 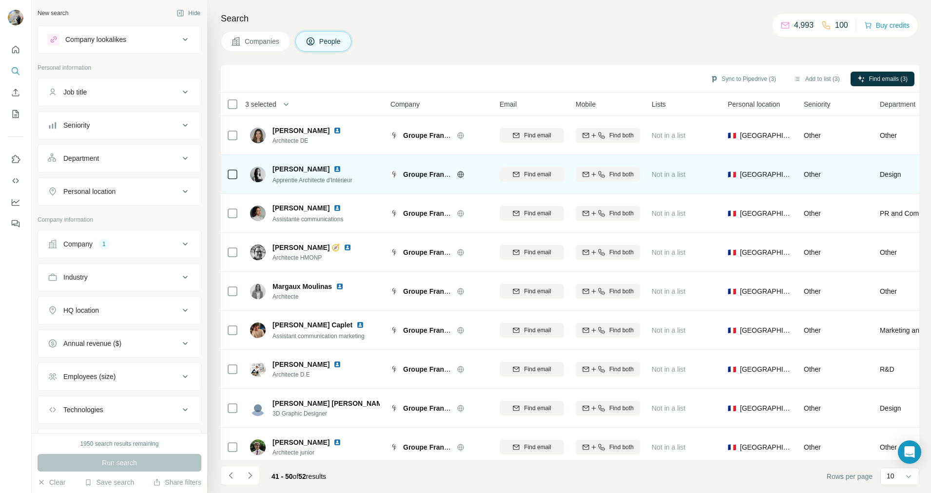 What do you see at coordinates (313, 180) in the screenshot?
I see `span: Apprentie Architecte d'Intérieur` at bounding box center [313, 180].